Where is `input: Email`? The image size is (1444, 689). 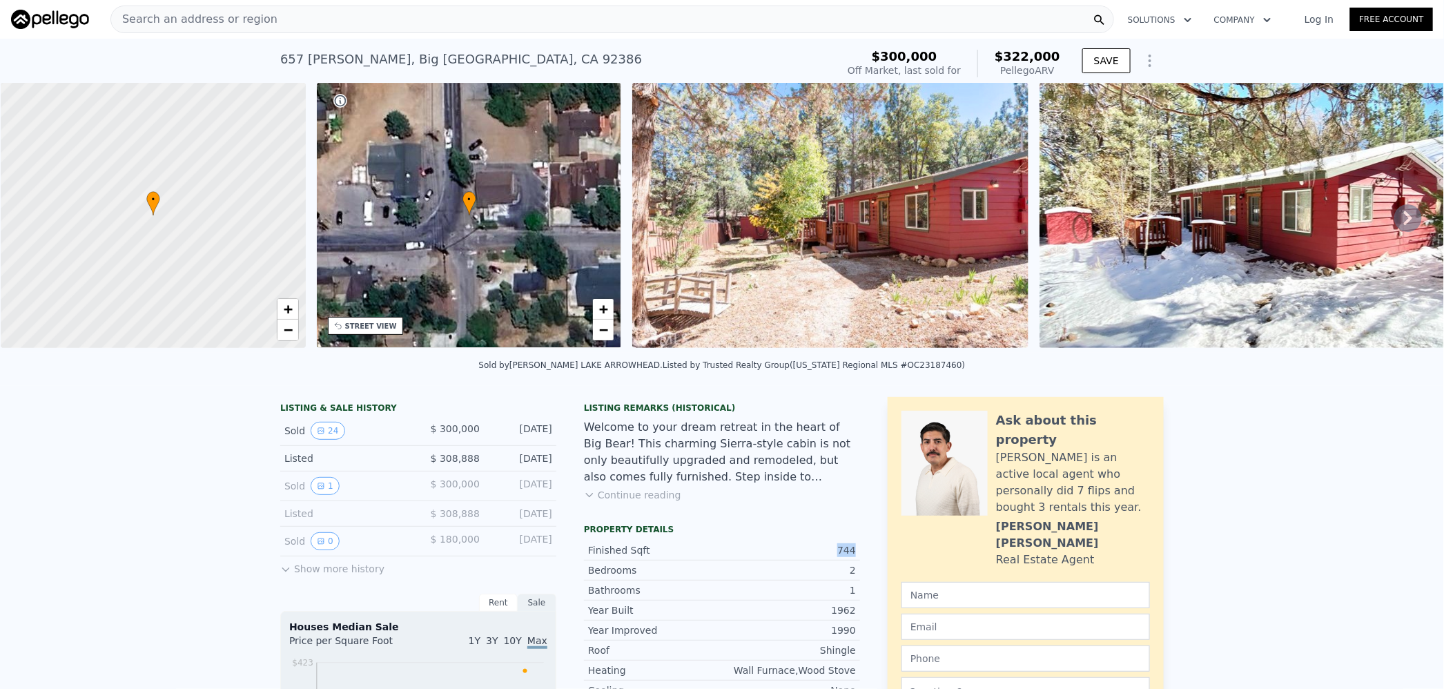 input: Email is located at coordinates (1026, 627).